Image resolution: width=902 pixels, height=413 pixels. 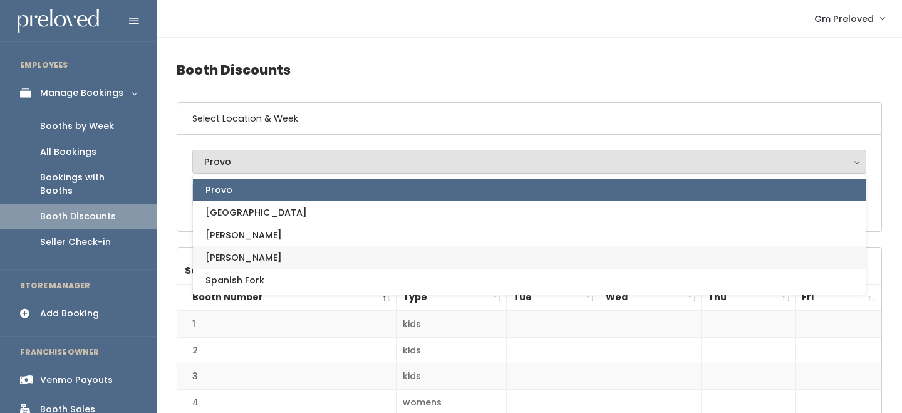 What do you see at coordinates (88, 184) in the screenshot?
I see `div: Bookings with Booths` at bounding box center [88, 184].